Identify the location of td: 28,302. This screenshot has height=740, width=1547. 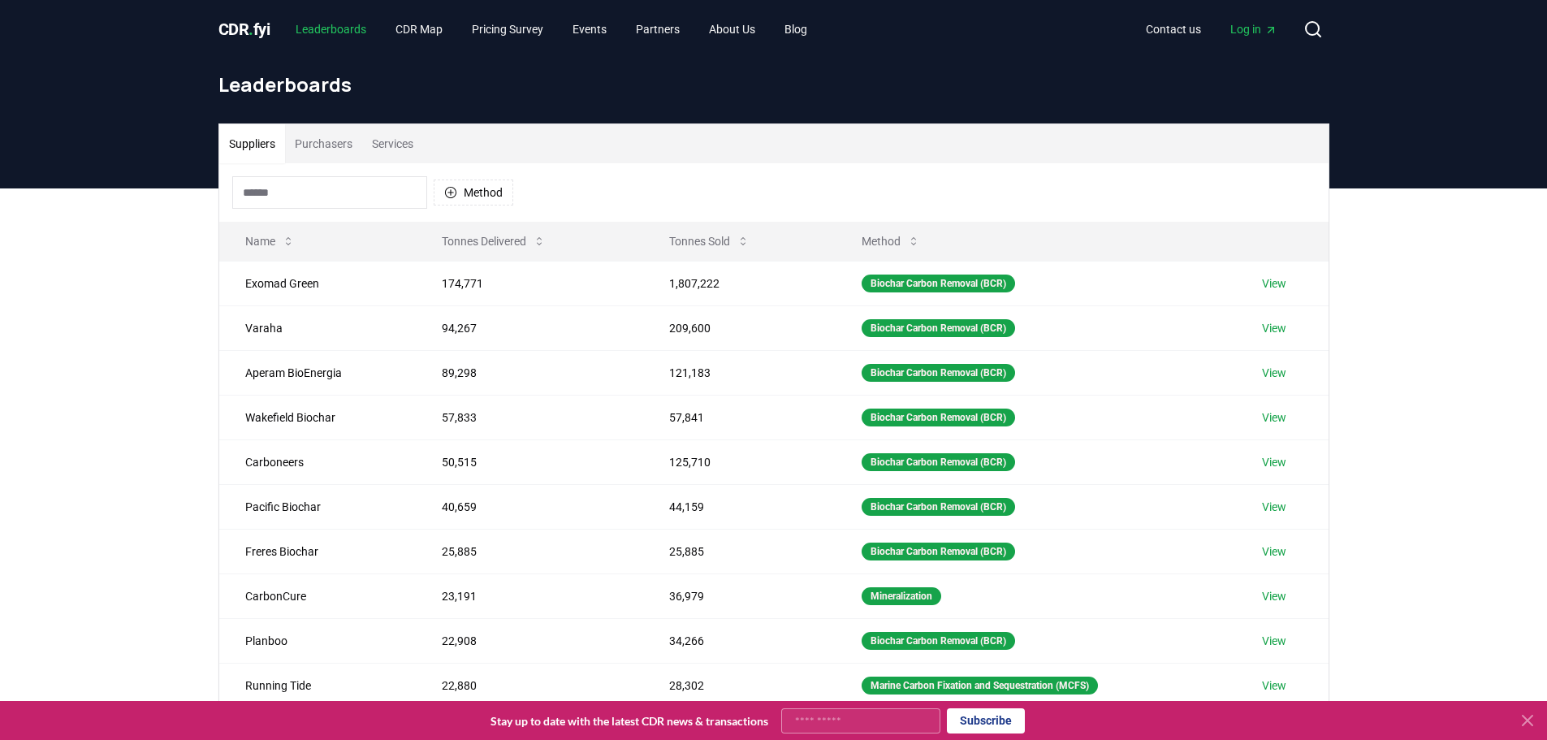
(739, 685).